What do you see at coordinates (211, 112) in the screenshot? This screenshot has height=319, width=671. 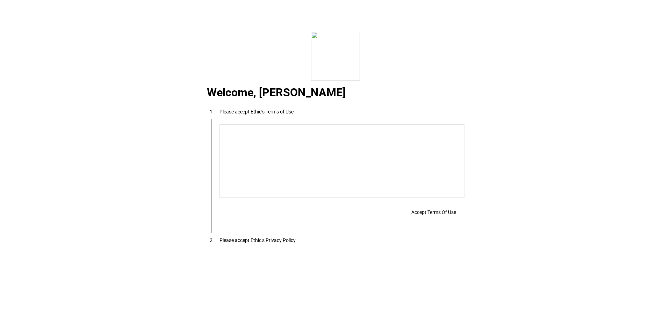 I see `span: 1` at bounding box center [211, 112].